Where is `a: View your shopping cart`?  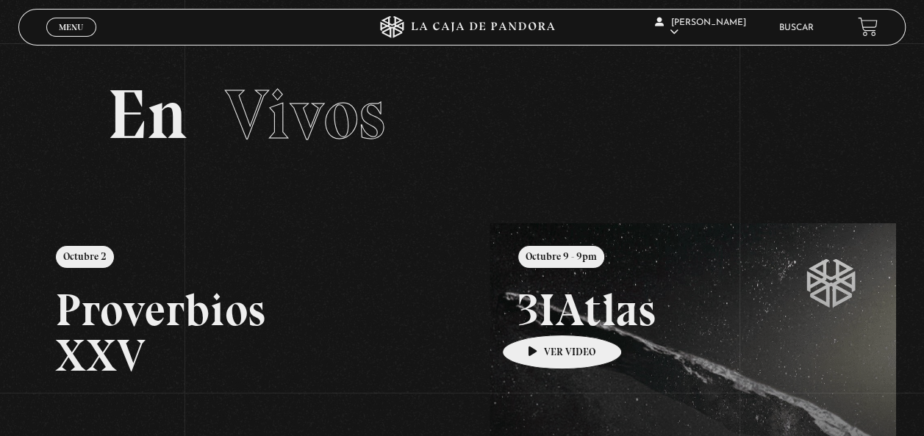 a: View your shopping cart is located at coordinates (867, 26).